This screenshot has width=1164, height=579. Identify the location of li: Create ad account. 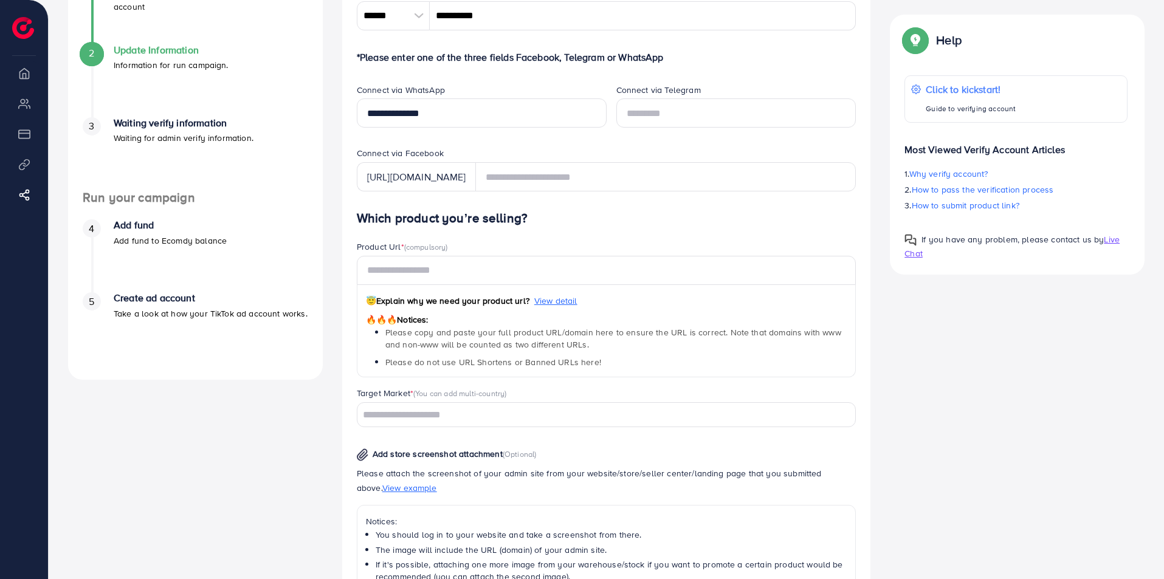
(195, 329).